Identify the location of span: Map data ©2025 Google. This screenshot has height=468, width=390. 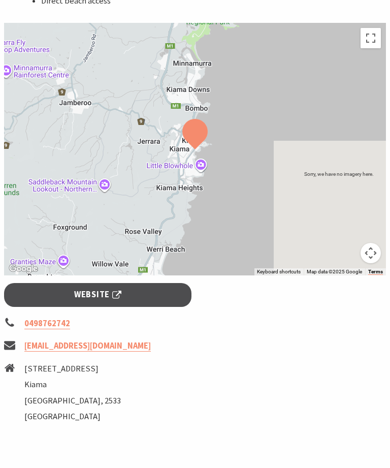
(334, 271).